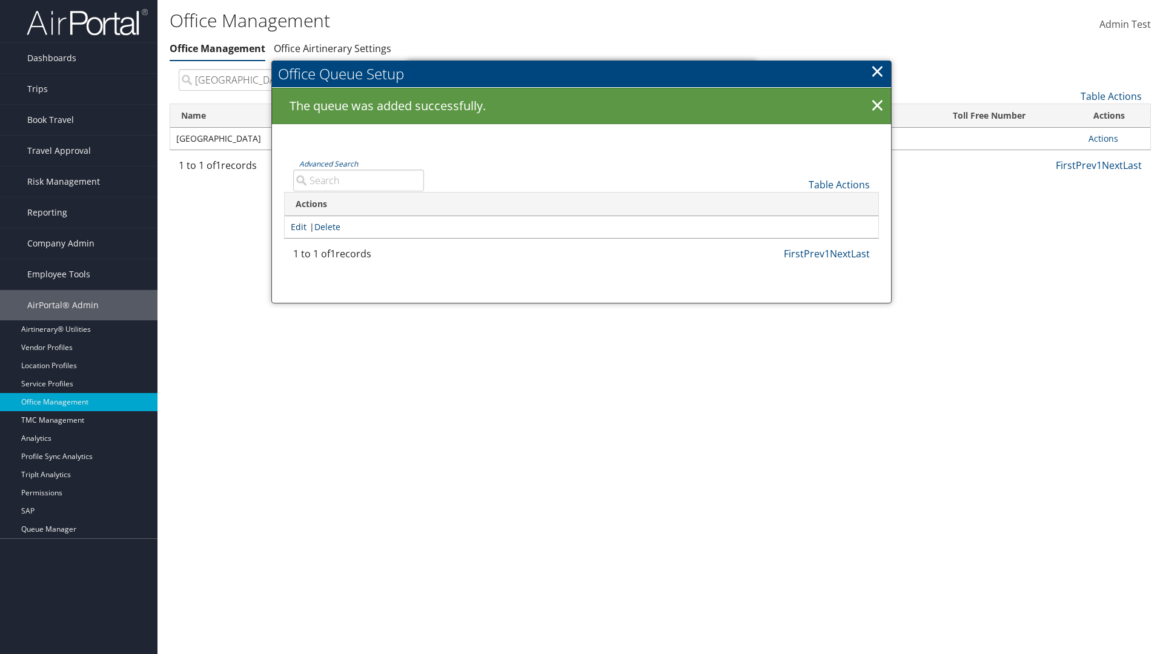  Describe the element at coordinates (217, 48) in the screenshot. I see `a: Office Management` at that location.